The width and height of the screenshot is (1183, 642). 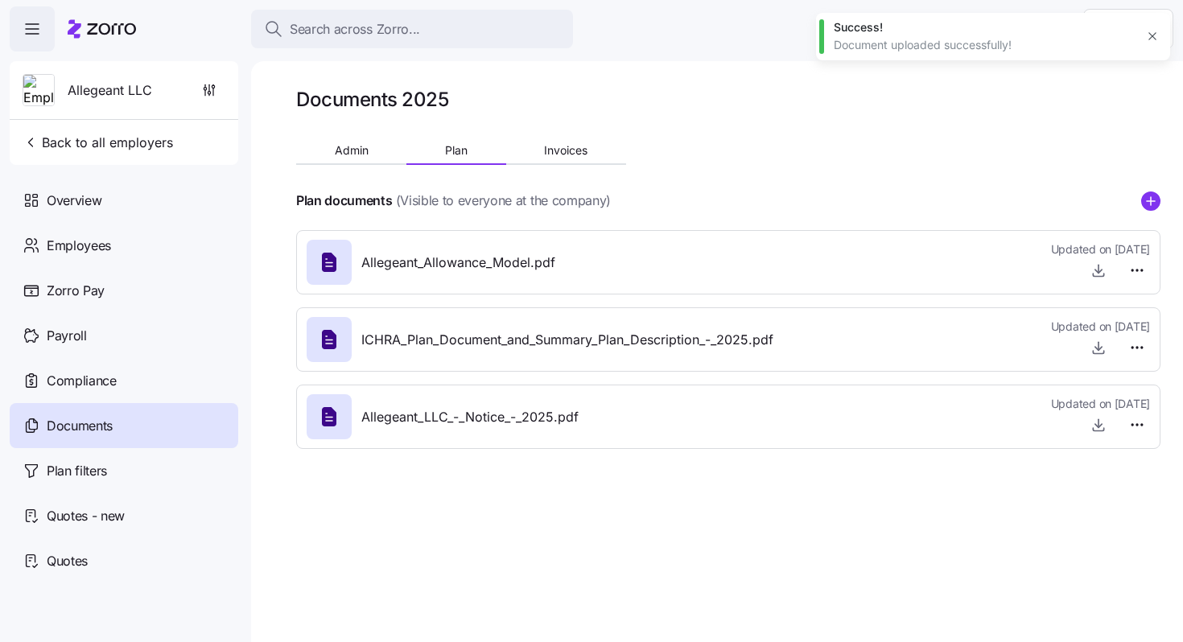 What do you see at coordinates (984, 27) in the screenshot?
I see `div: Success!` at bounding box center [984, 27].